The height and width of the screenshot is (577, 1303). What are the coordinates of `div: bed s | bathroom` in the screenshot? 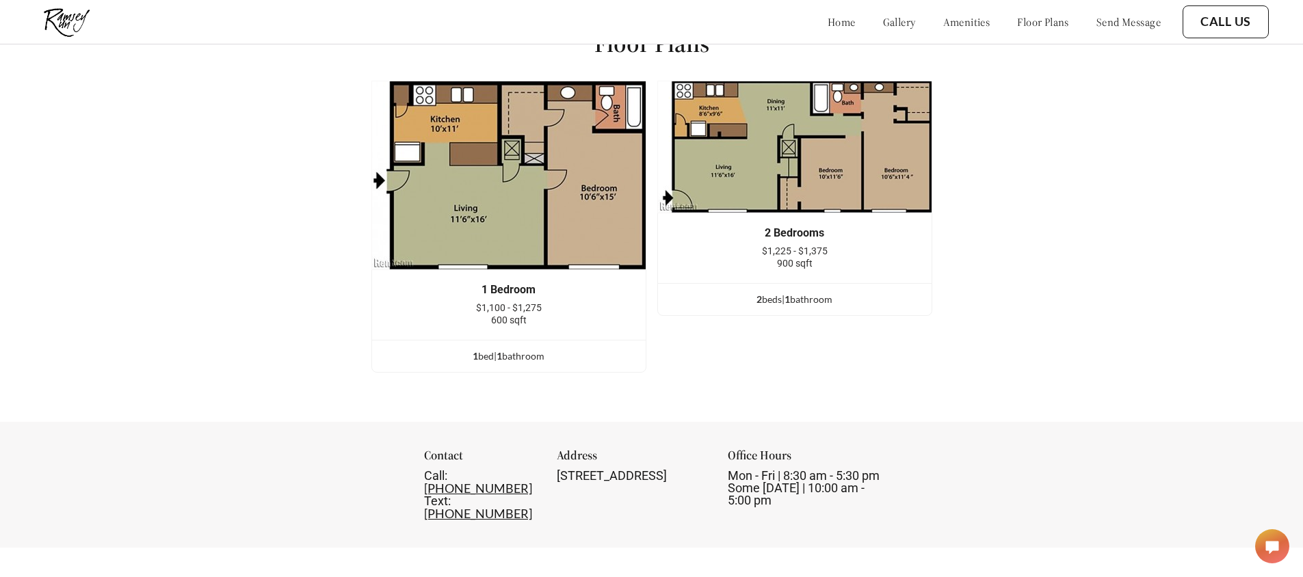 It's located at (795, 299).